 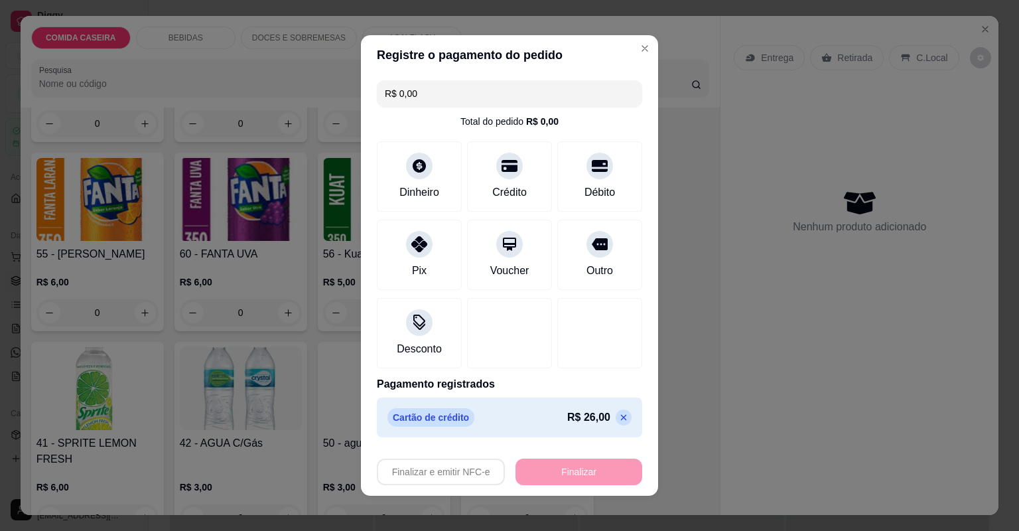 I want to click on div: Crédito, so click(x=510, y=192).